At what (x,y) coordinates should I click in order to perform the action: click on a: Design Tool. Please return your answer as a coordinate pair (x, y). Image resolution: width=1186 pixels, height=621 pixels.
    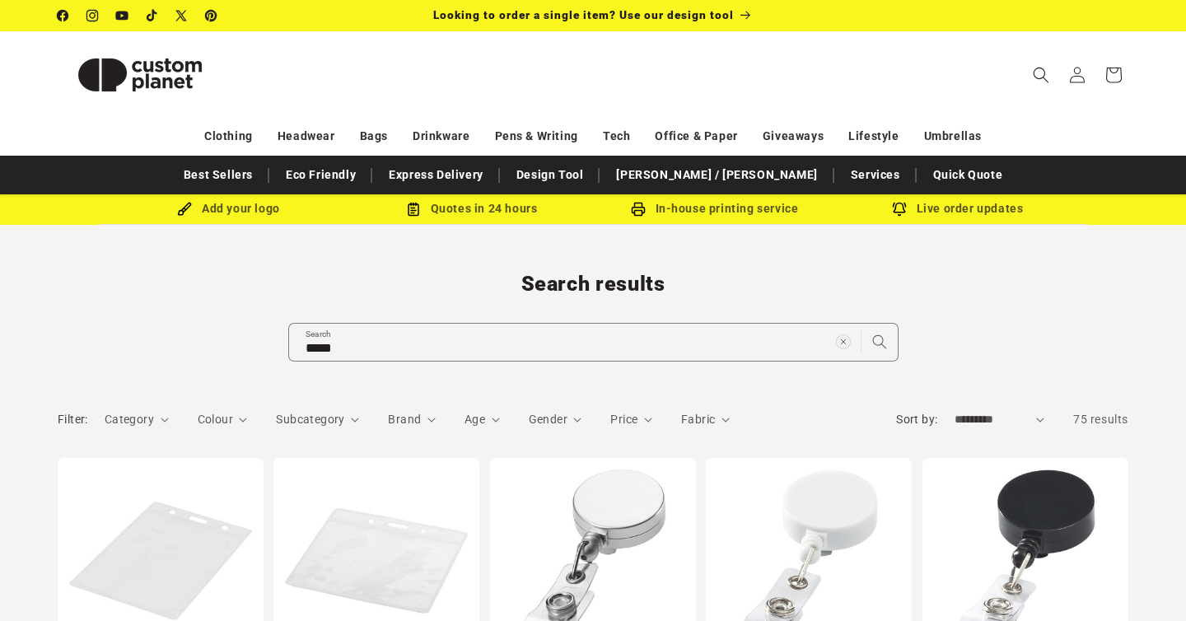
    Looking at the image, I should click on (550, 175).